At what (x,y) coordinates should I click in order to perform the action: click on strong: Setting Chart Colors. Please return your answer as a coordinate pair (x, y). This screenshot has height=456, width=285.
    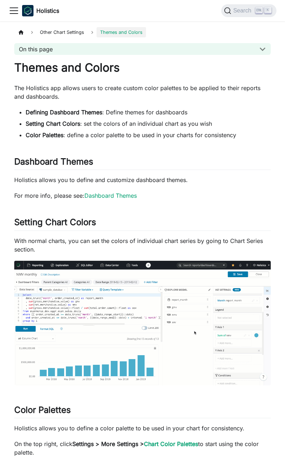
    Looking at the image, I should click on (53, 124).